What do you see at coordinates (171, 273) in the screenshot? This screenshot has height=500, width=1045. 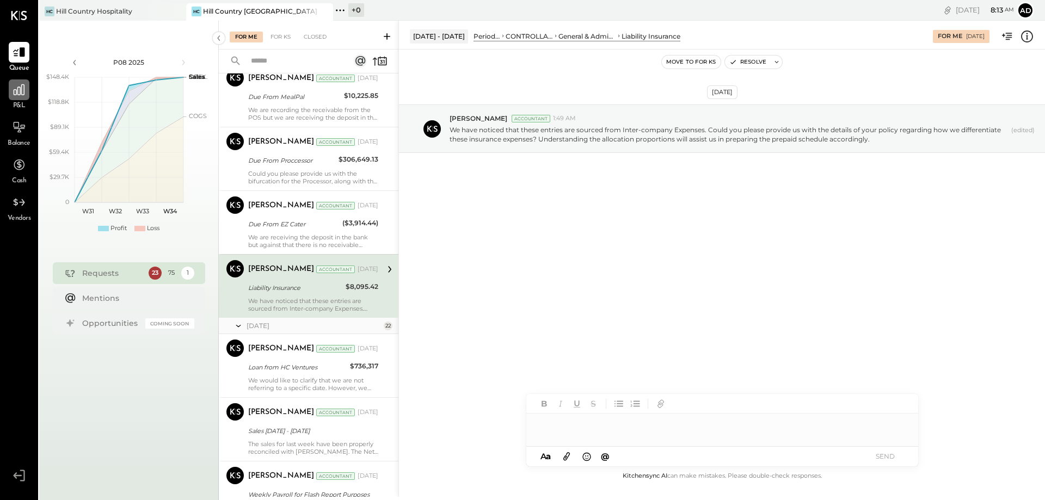 I see `div: 75` at bounding box center [171, 273].